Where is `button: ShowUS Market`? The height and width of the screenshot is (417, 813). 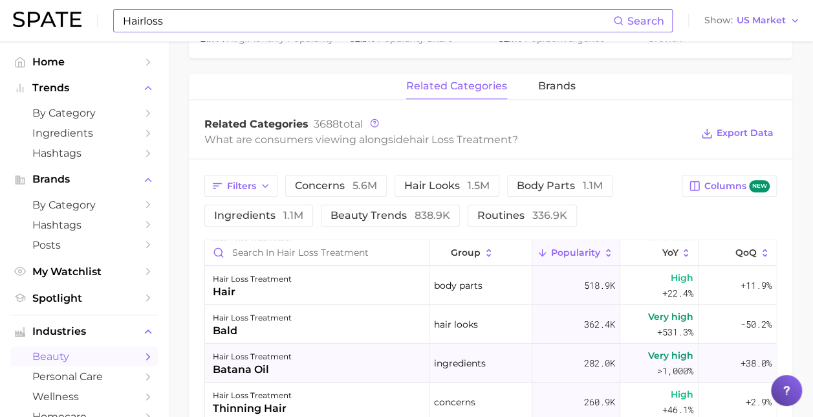 button: ShowUS Market is located at coordinates (753, 21).